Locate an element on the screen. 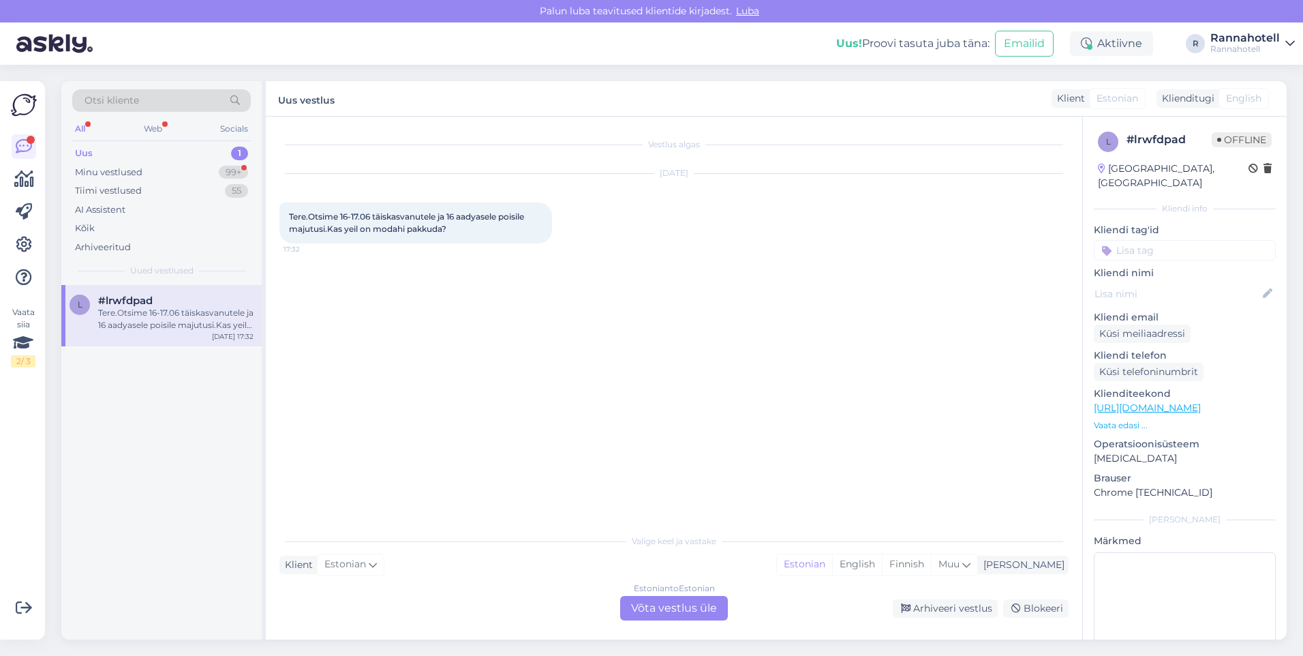  div: 1 is located at coordinates (239, 153).